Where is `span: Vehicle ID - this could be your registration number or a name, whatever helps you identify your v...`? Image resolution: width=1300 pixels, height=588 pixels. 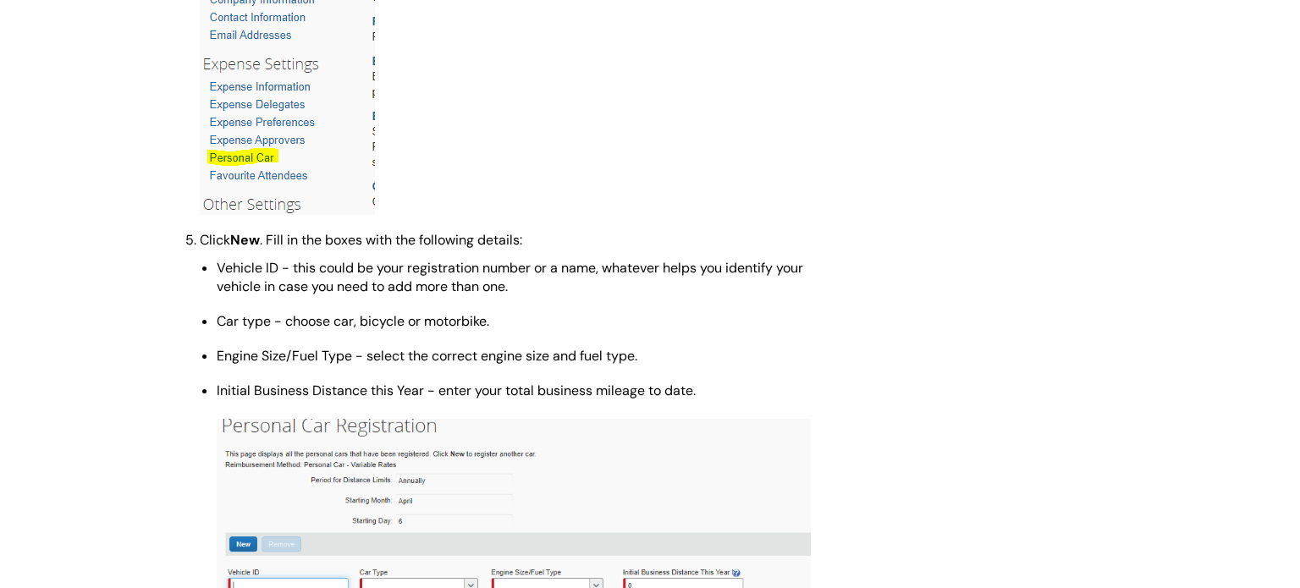
span: Vehicle ID - this could be your registration number or a name, whatever helps you identify your v... is located at coordinates (509, 277).